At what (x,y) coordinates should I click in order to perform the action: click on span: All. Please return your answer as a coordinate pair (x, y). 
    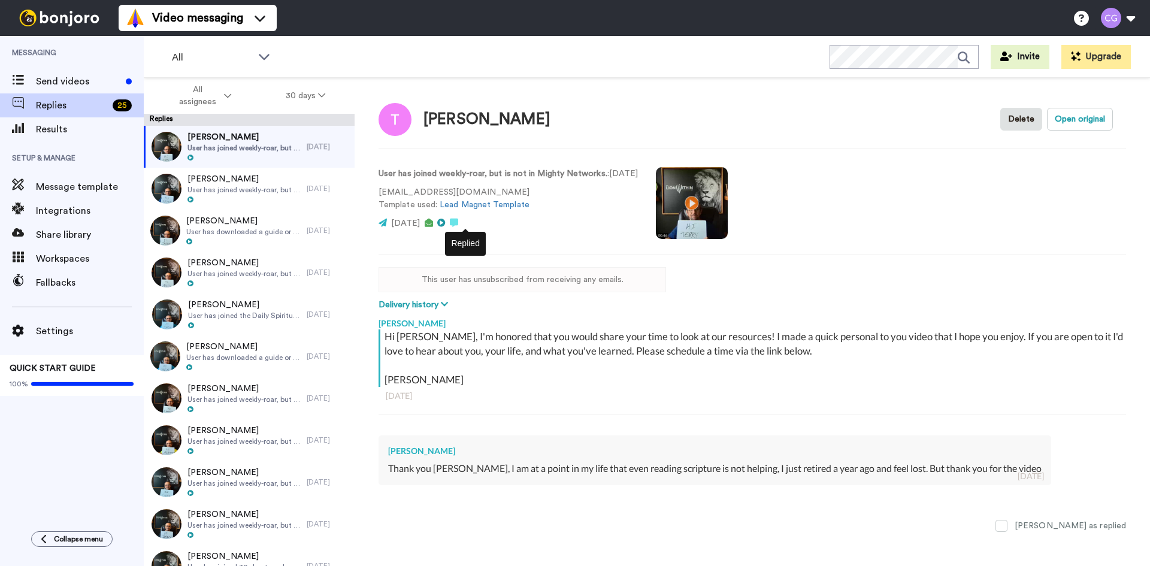
    Looking at the image, I should click on (212, 58).